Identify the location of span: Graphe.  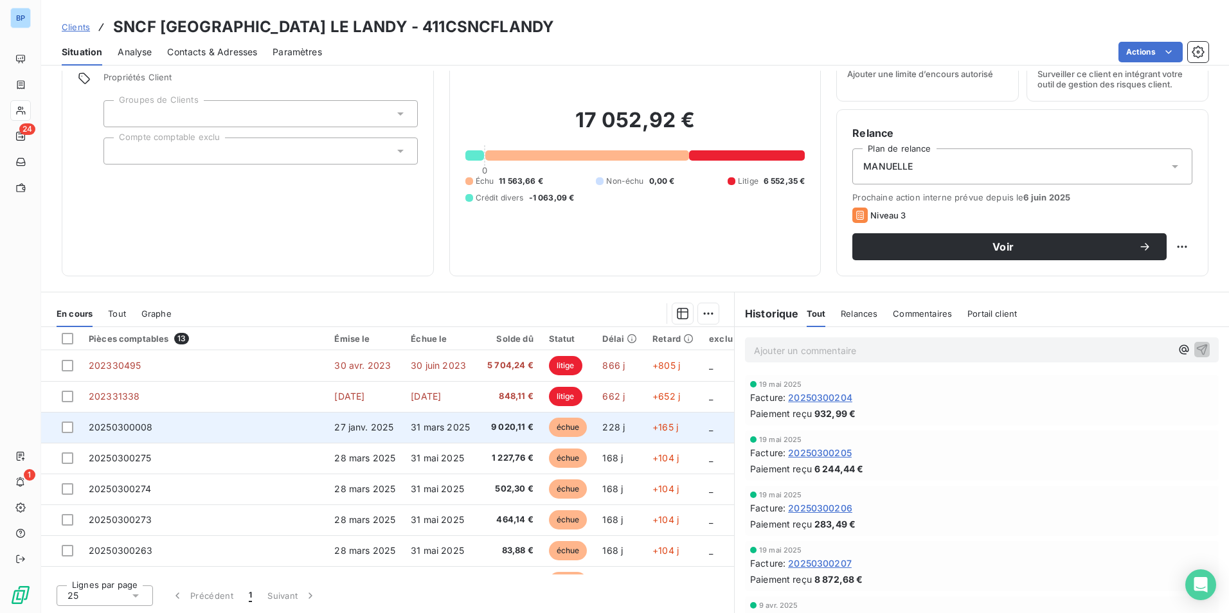
(156, 314).